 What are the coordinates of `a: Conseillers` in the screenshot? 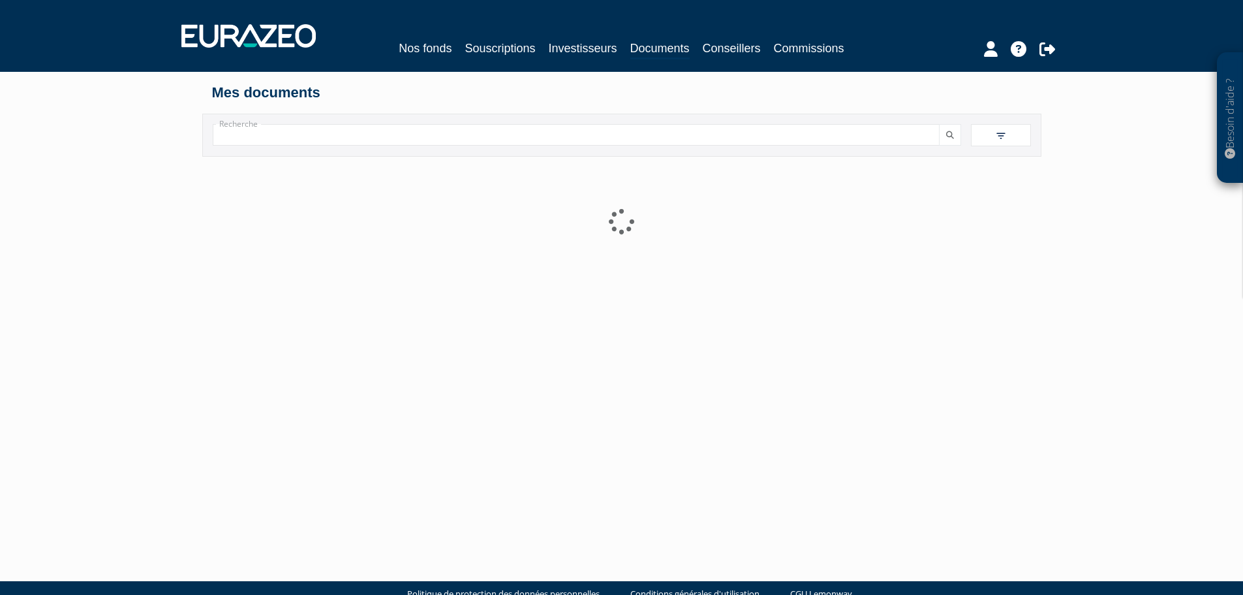 It's located at (732, 48).